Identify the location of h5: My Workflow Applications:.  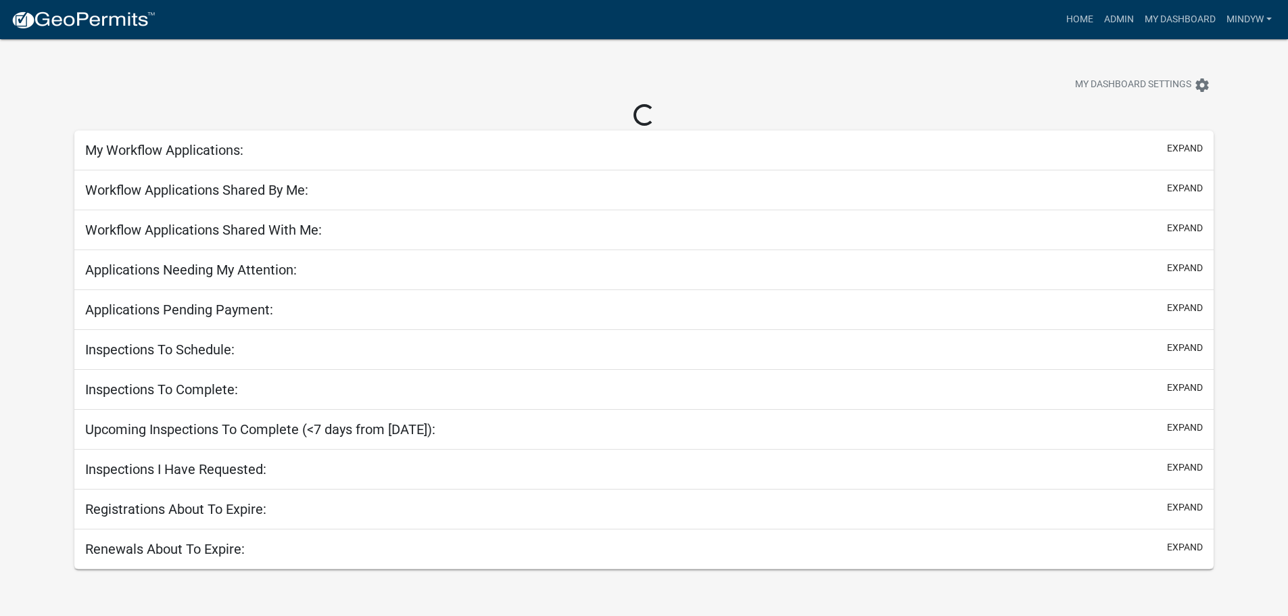
(164, 150).